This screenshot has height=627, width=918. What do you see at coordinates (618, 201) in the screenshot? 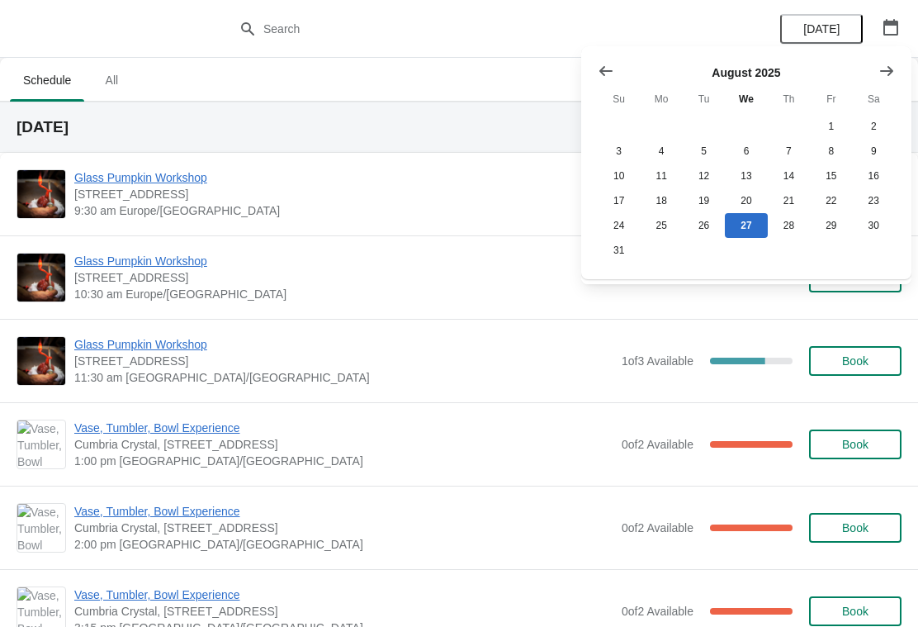
I see `button: Sunday August 17 2025` at bounding box center [618, 201].